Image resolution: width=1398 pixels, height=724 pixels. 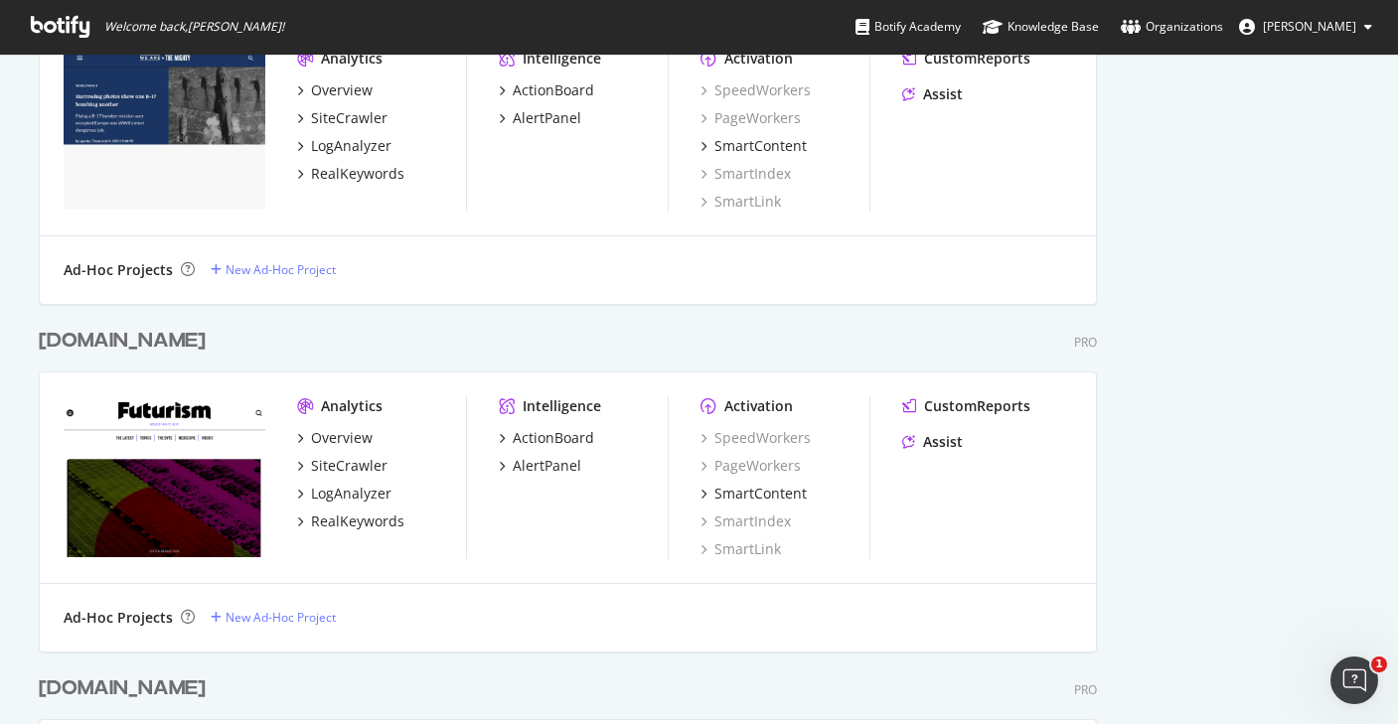 What do you see at coordinates (1379, 665) in the screenshot?
I see `span: 1` at bounding box center [1379, 665].